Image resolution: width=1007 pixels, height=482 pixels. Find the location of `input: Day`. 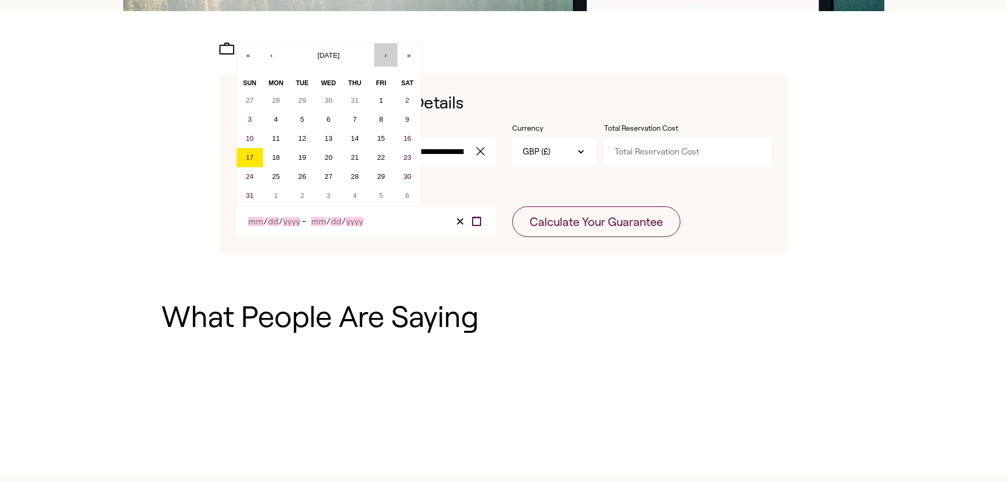

input: Day is located at coordinates (336, 221).